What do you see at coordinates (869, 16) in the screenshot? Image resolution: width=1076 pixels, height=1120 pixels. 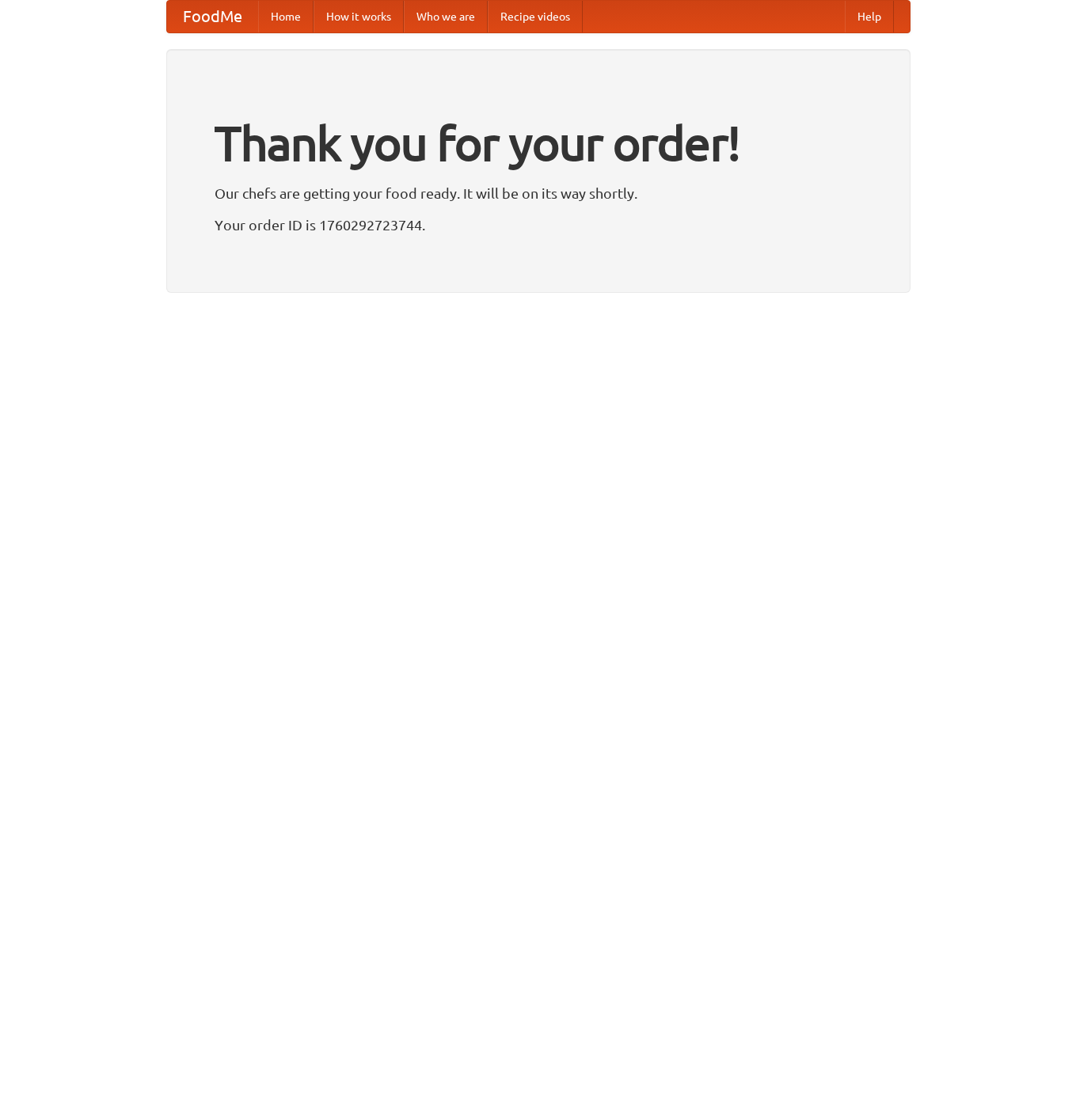 I see `a: Help` at bounding box center [869, 16].